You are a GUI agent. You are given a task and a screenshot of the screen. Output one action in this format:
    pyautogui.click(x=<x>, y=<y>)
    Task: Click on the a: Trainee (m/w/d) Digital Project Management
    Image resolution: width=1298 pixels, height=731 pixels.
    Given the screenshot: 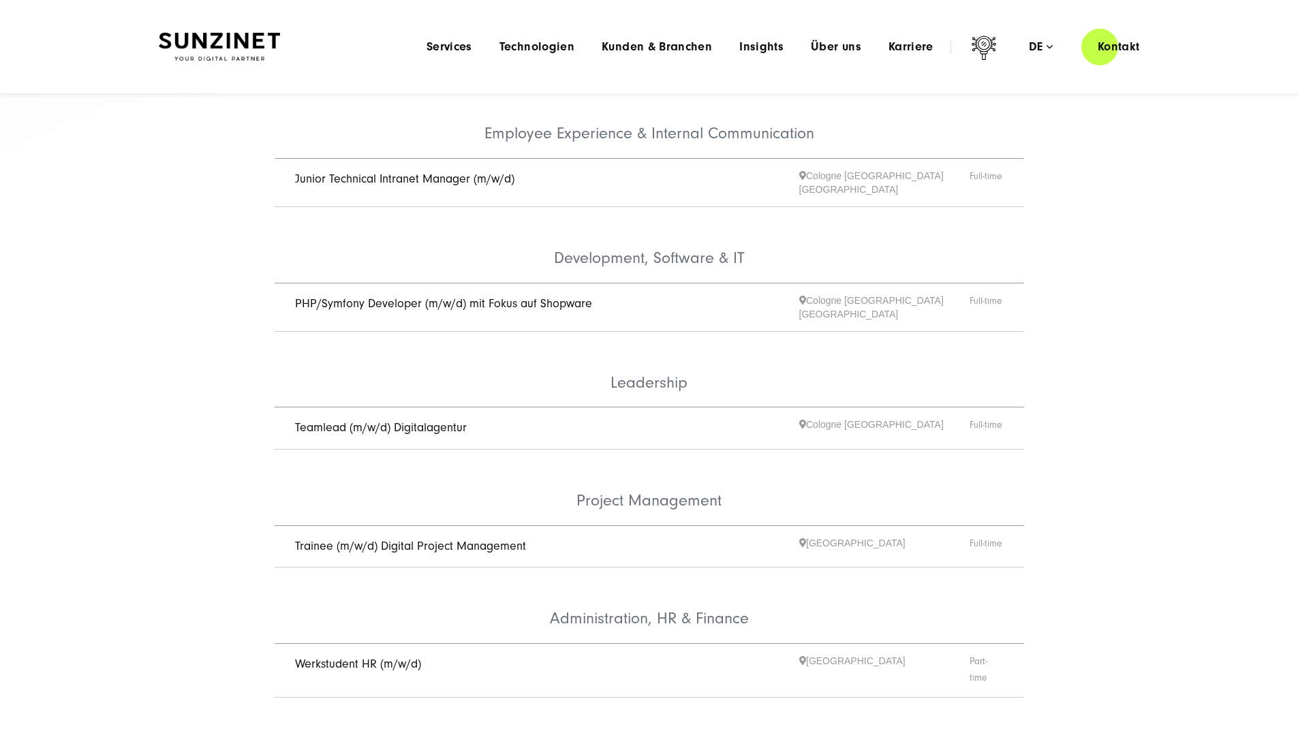 What is the action you would take?
    pyautogui.click(x=410, y=546)
    